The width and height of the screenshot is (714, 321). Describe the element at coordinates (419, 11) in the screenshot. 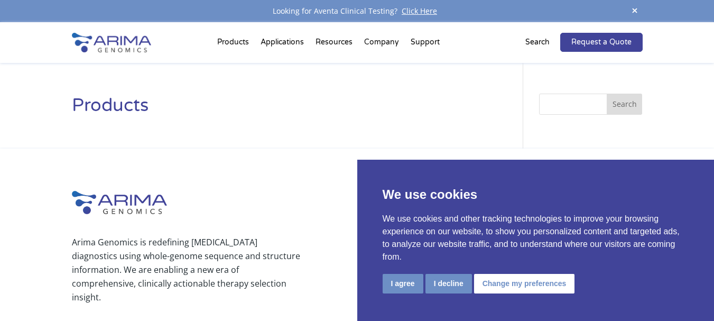

I see `a: Click Here` at that location.